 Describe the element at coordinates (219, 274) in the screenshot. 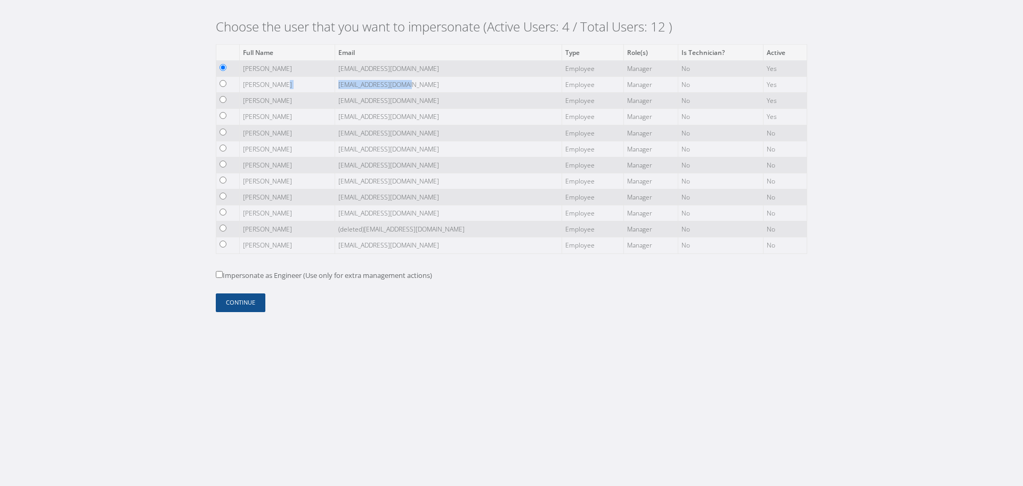

I see `input: Impersonate as Engineer (Use only for extra management actions)` at that location.